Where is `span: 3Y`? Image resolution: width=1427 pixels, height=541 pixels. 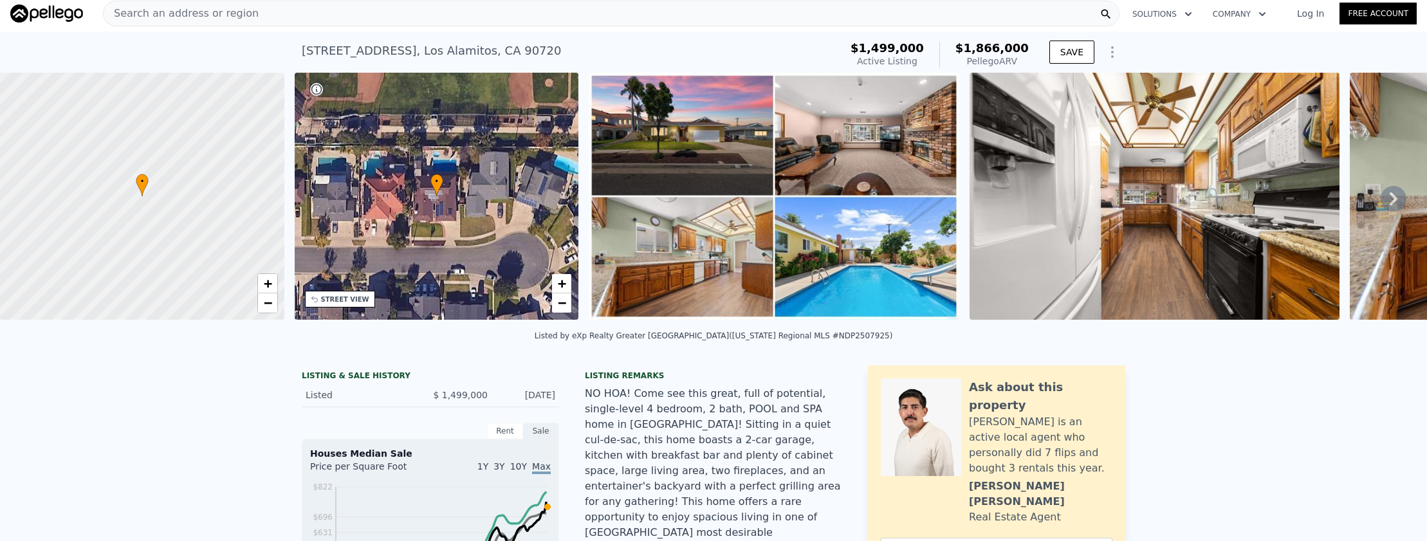
span: 3Y is located at coordinates (499, 466).